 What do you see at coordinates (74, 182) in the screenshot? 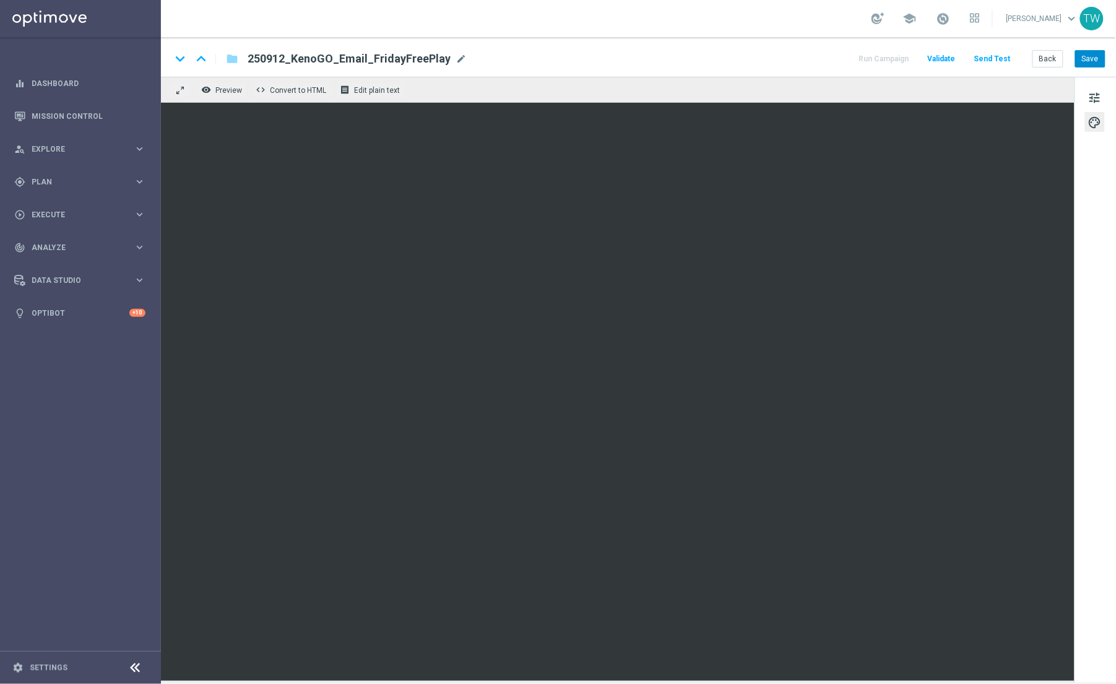
I see `div: Plan` at bounding box center [74, 182].